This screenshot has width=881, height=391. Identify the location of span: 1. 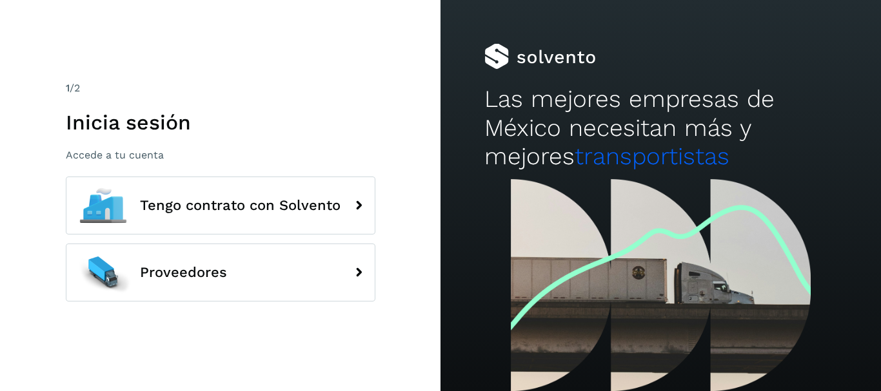
(68, 88).